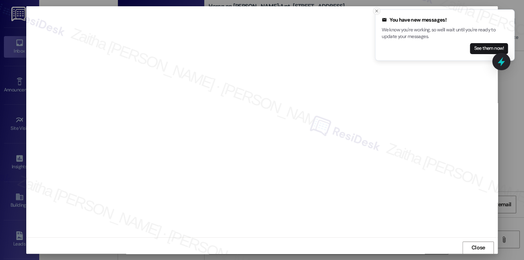 This screenshot has width=524, height=260. Describe the element at coordinates (478, 248) in the screenshot. I see `button: Close` at that location.